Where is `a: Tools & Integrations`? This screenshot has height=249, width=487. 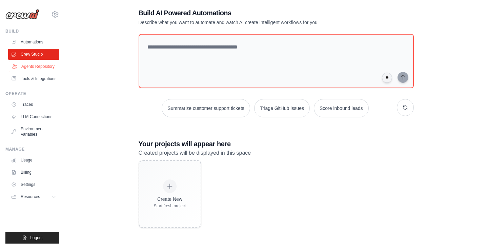 a: Tools & Integrations is located at coordinates (34, 79).